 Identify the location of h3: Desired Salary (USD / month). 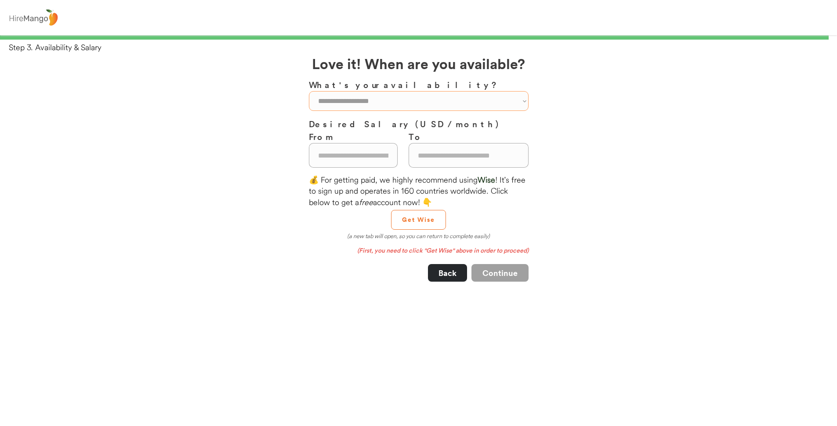
(419, 124).